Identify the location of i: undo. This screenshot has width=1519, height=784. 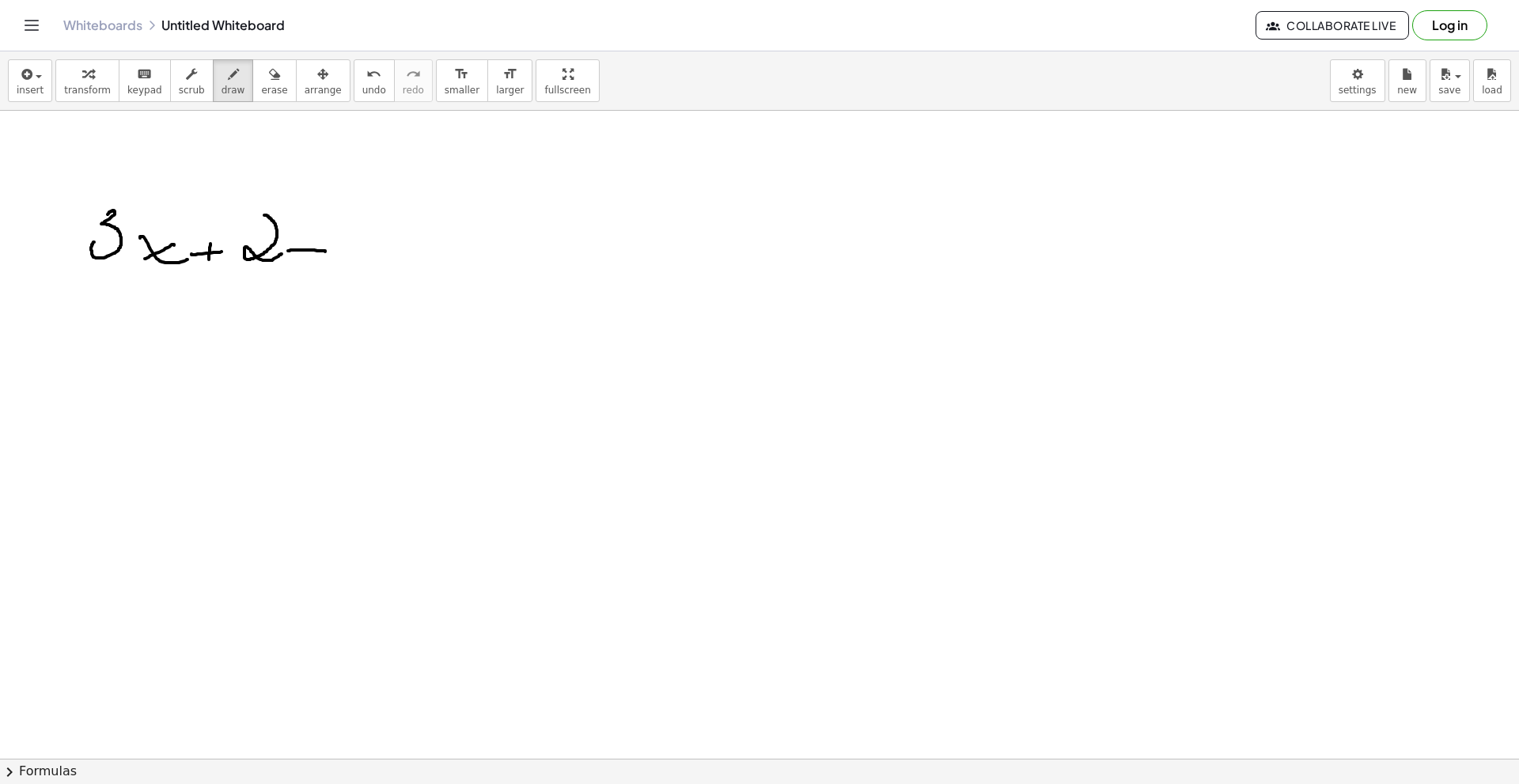
(373, 74).